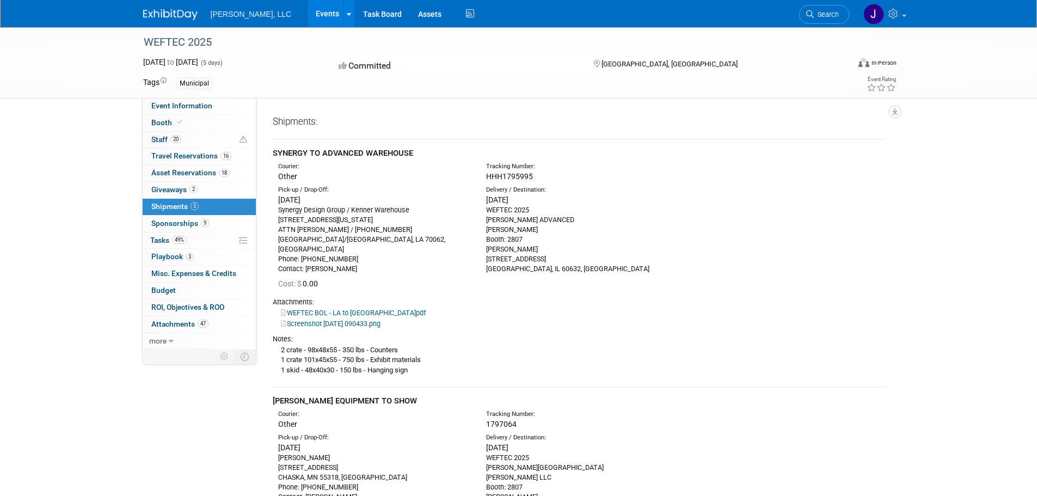 Image resolution: width=1037 pixels, height=496 pixels. I want to click on span: 0.00, so click(300, 284).